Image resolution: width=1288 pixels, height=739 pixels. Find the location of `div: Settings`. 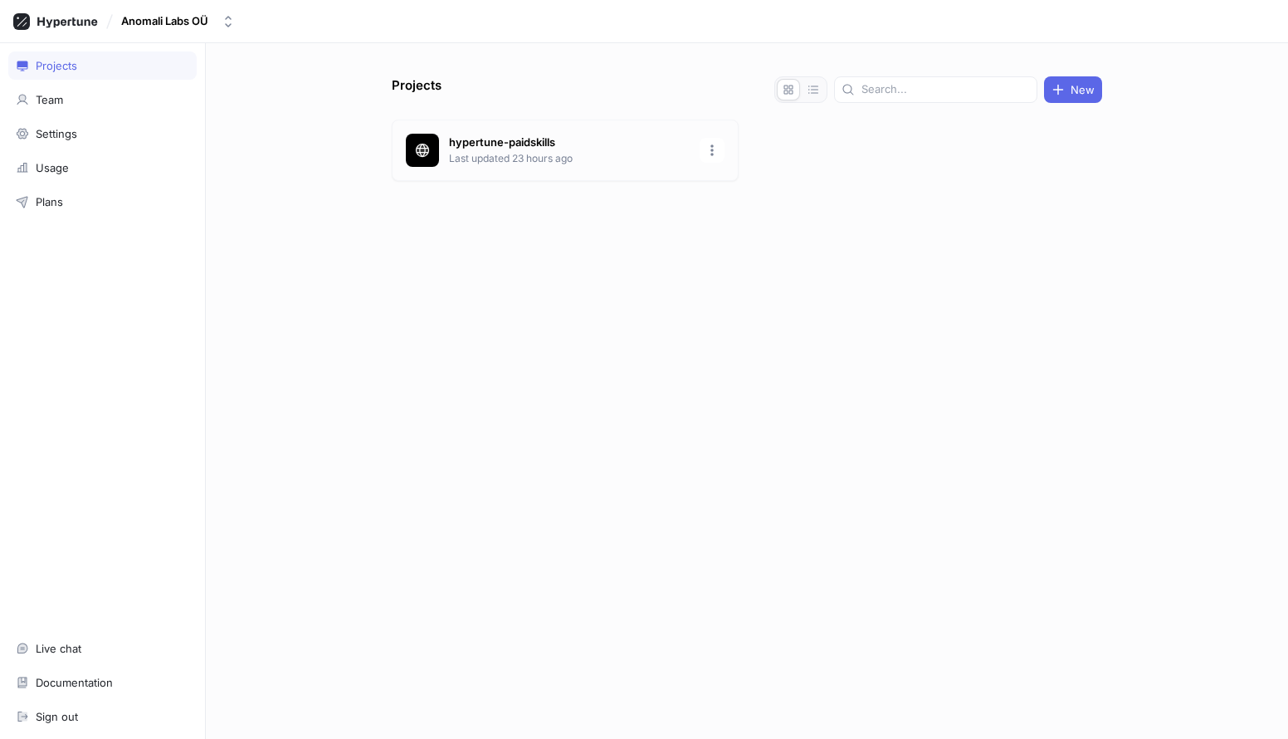

div: Settings is located at coordinates (56, 134).